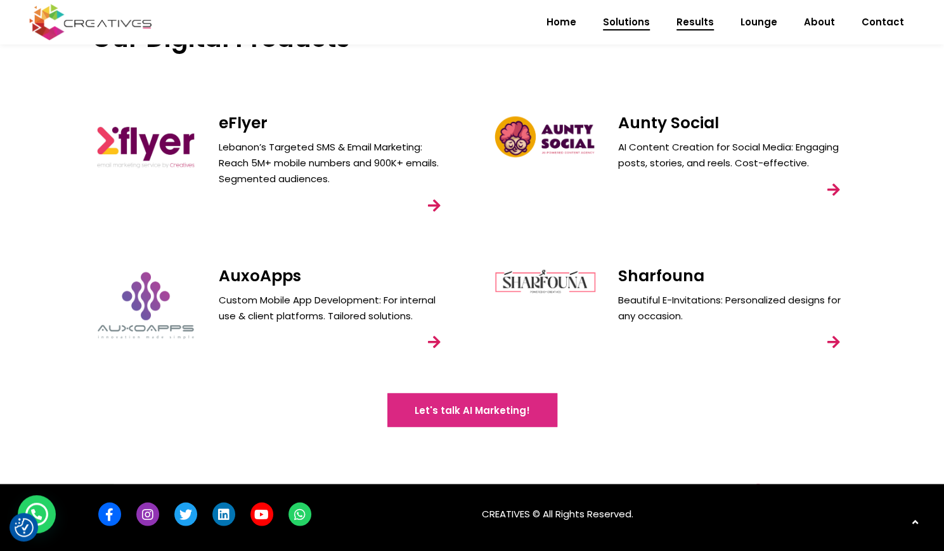 The height and width of the screenshot is (551, 944). I want to click on a: AuxoApps, so click(260, 275).